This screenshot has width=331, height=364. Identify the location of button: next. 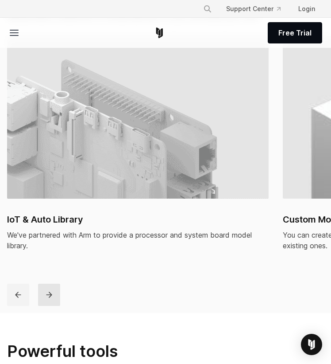
(49, 295).